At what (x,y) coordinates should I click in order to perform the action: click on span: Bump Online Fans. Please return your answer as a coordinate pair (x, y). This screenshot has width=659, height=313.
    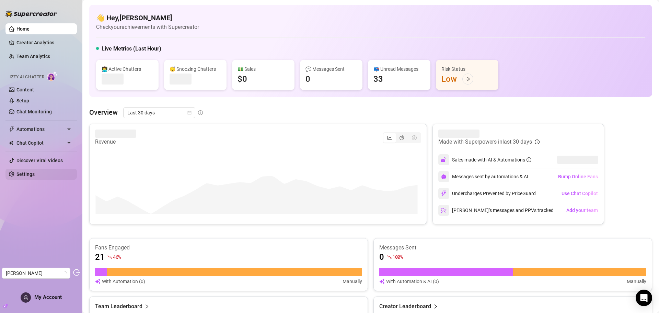
    Looking at the image, I should click on (578, 176).